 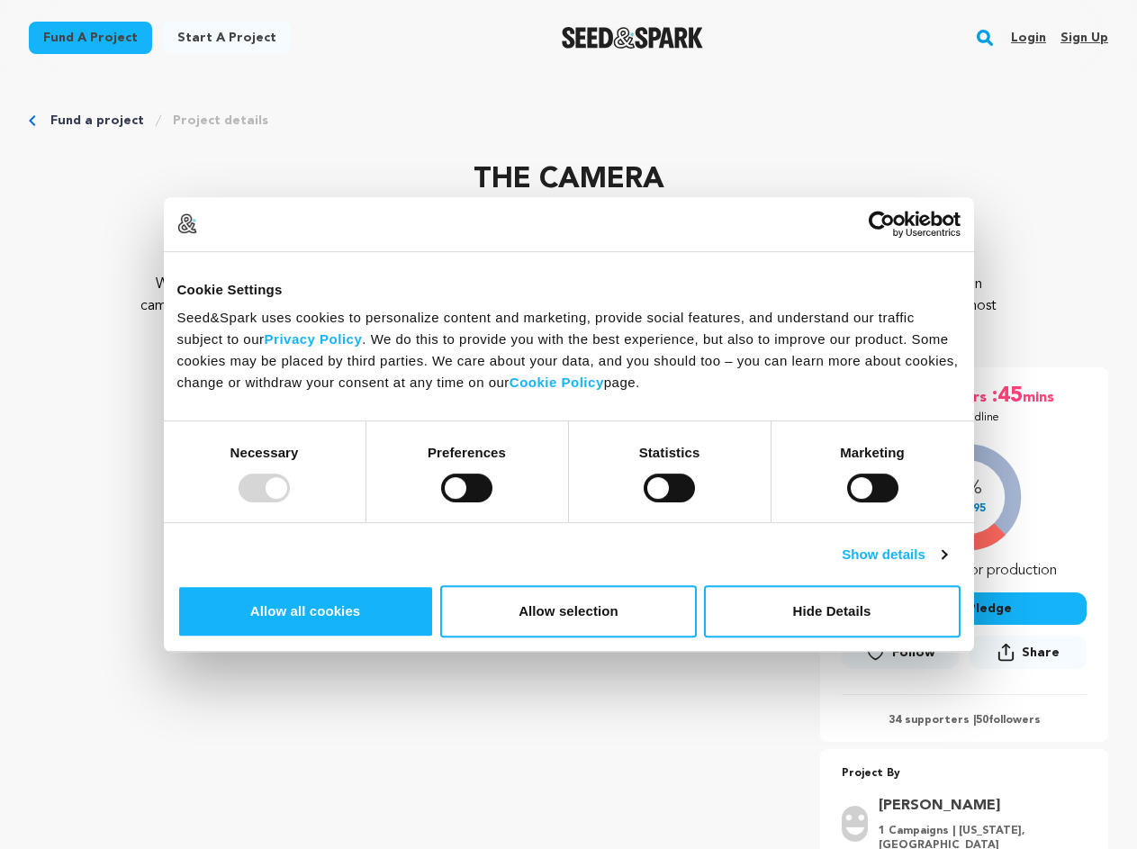 What do you see at coordinates (872, 452) in the screenshot?
I see `strong: Marketing` at bounding box center [872, 452].